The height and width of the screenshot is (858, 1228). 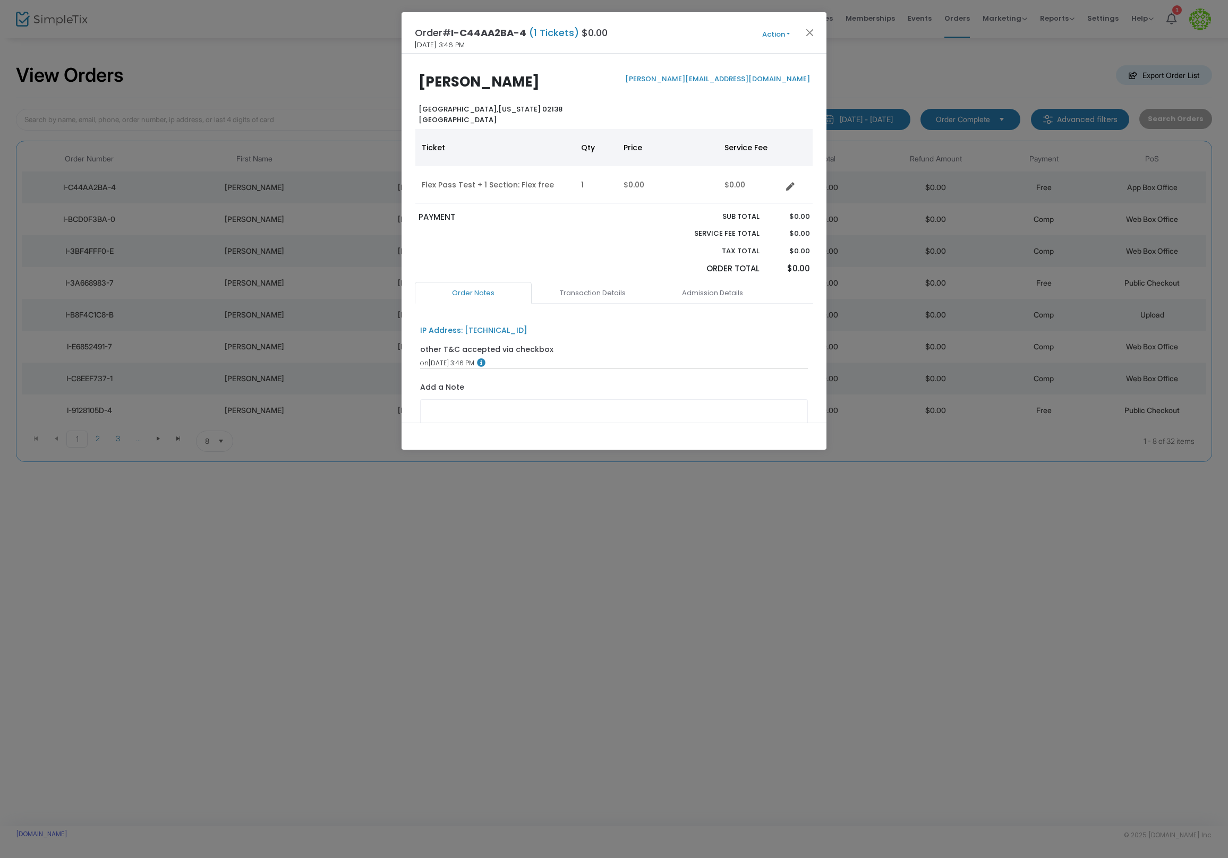 I want to click on div: other T&C accepted via checkbox, so click(x=487, y=350).